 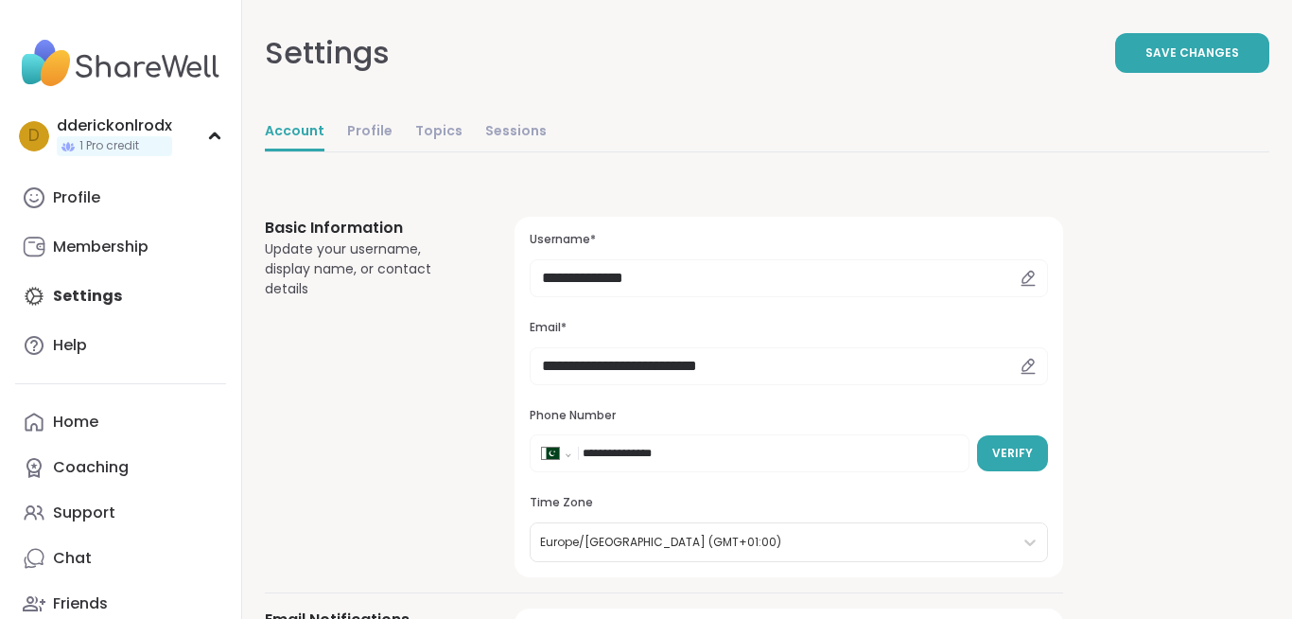 What do you see at coordinates (789, 415) in the screenshot?
I see `h3: Phone Number` at bounding box center [789, 415].